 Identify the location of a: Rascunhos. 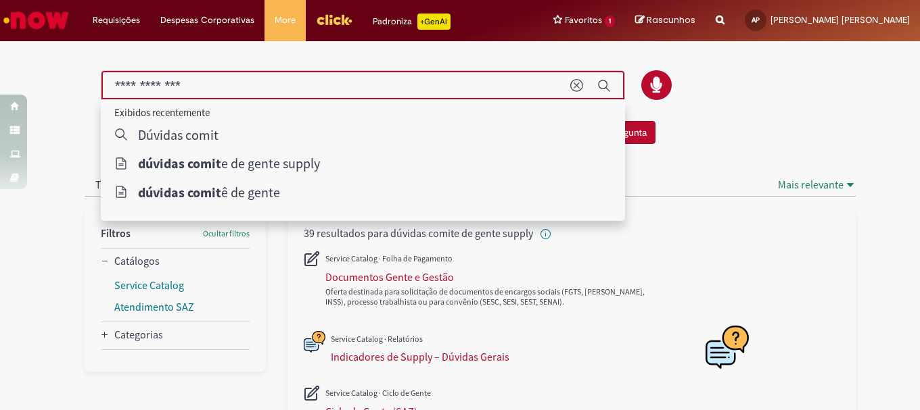
(665, 20).